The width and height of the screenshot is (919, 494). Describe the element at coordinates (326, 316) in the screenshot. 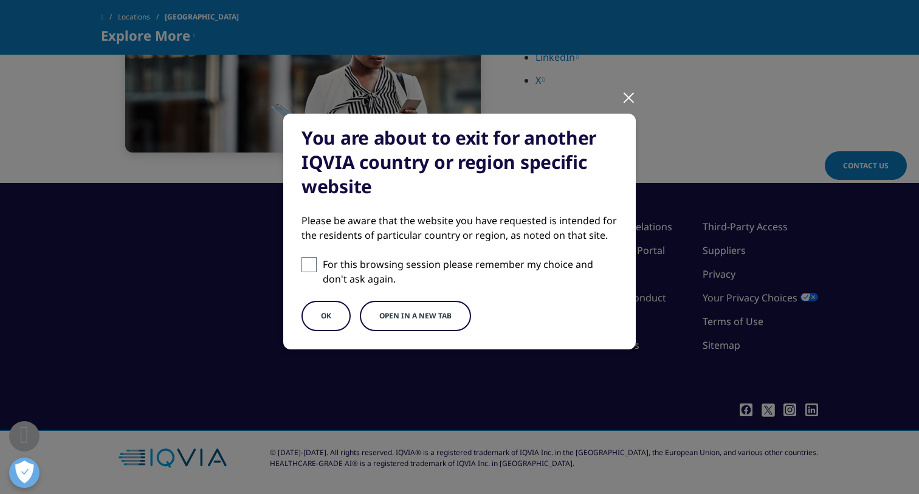

I see `button: OK` at that location.